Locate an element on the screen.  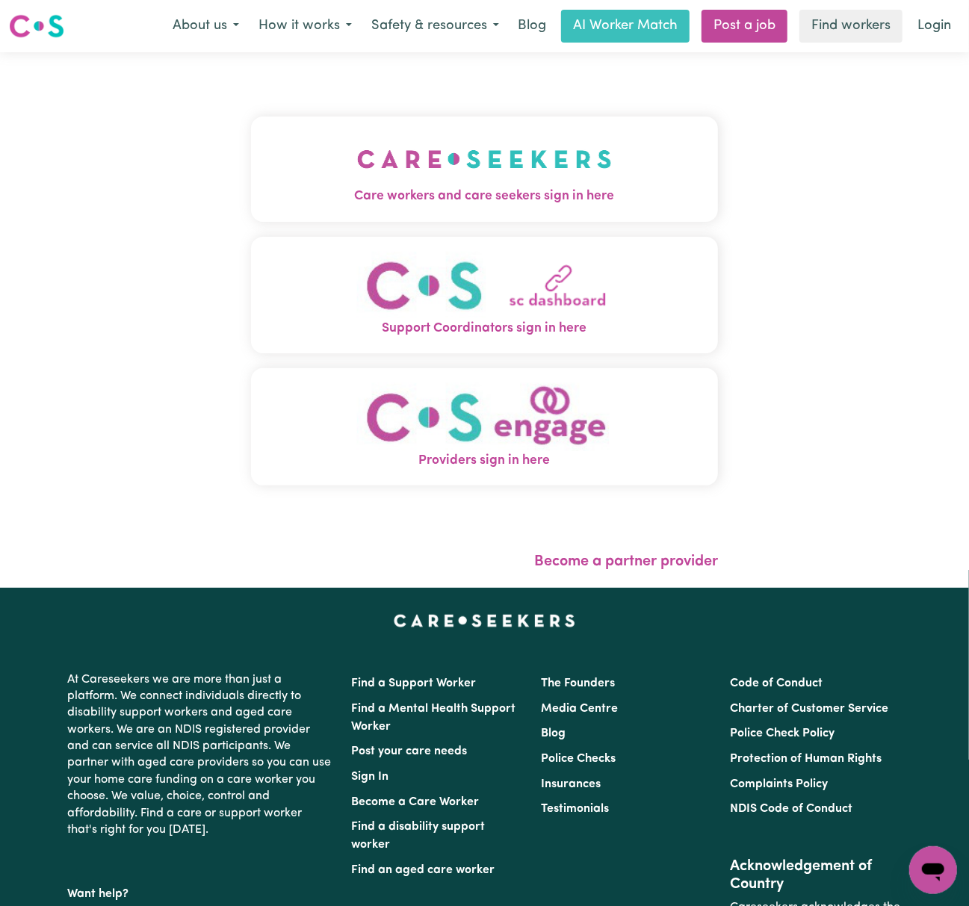
a: Police Checks is located at coordinates (578, 759).